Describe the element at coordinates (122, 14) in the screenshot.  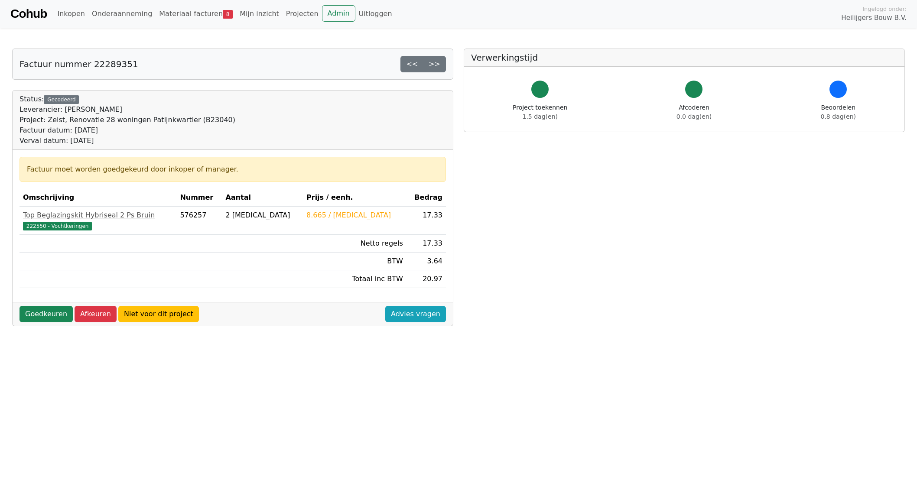
I see `a: Onderaanneming` at that location.